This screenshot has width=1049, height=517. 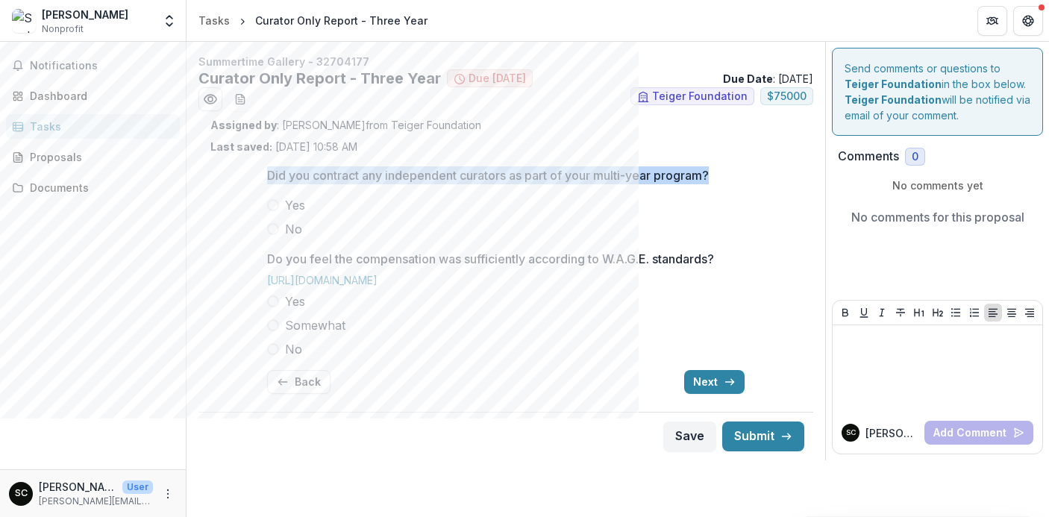 I want to click on p: User, so click(x=137, y=487).